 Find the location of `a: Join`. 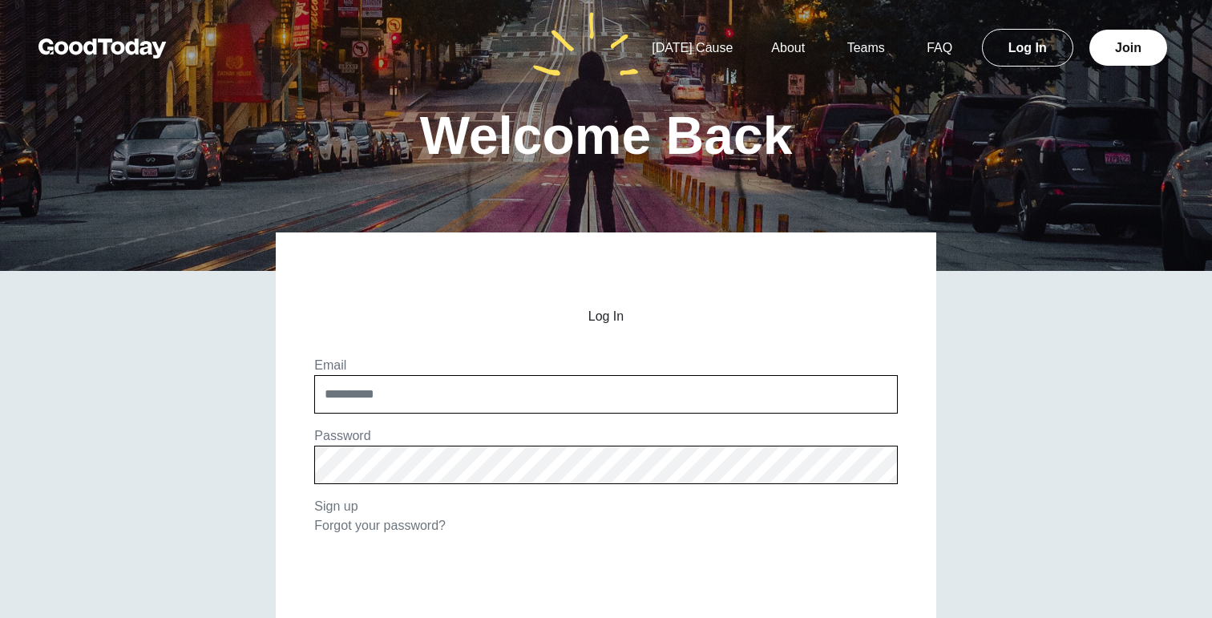

a: Join is located at coordinates (1128, 47).